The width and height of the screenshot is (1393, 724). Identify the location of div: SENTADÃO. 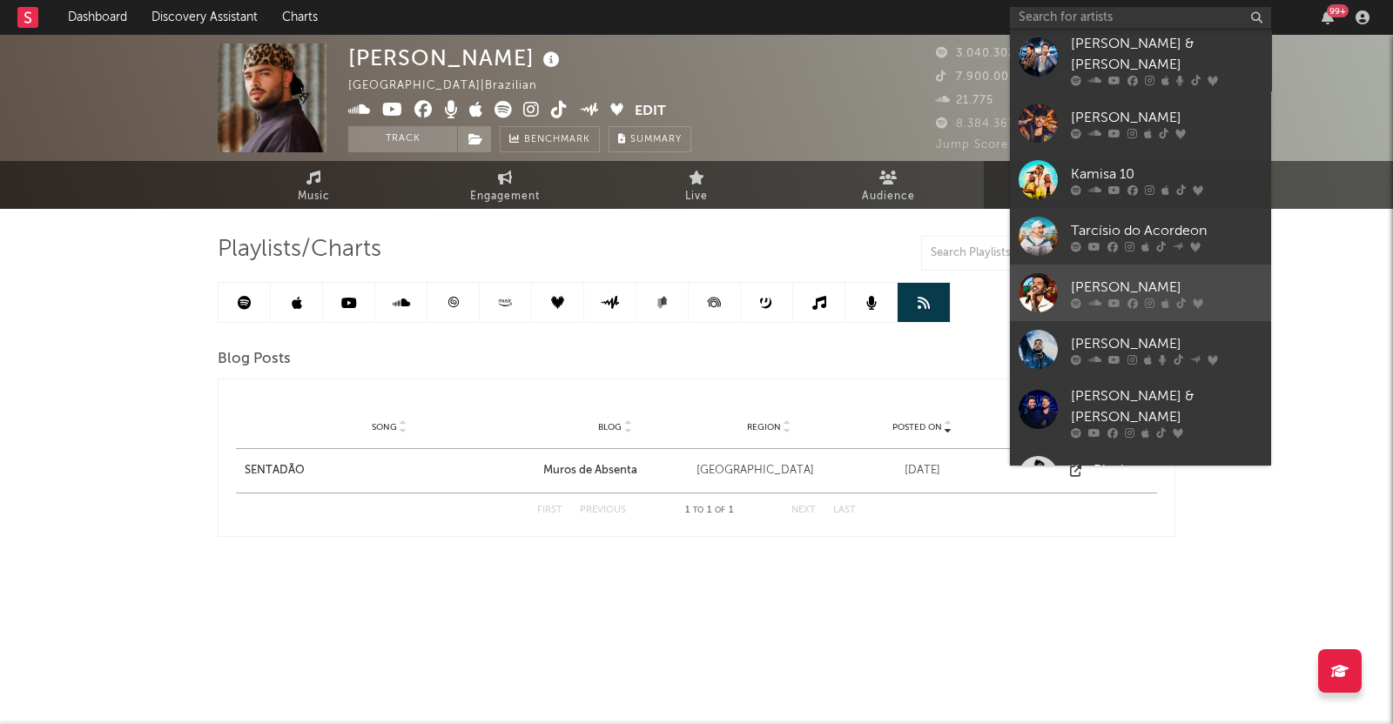
(389, 471).